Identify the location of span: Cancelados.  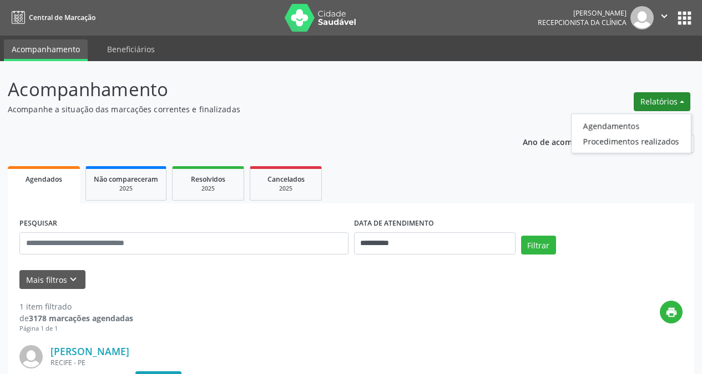
(286, 179).